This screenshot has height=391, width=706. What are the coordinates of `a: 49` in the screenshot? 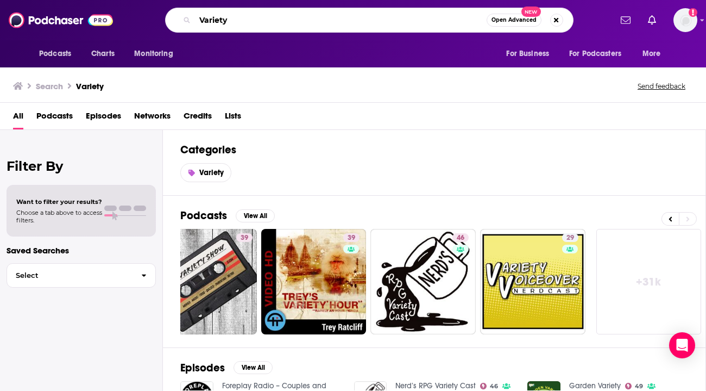 It's located at (634, 386).